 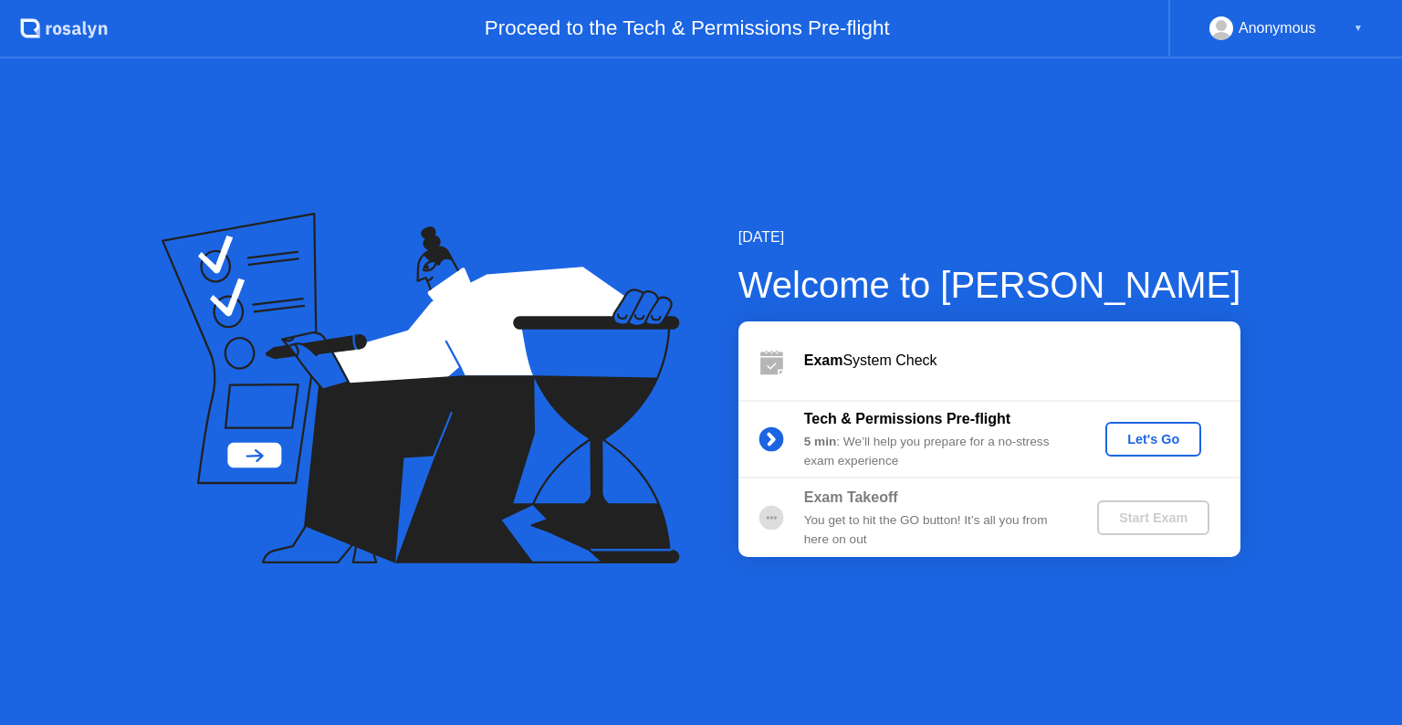 What do you see at coordinates (1153, 517) in the screenshot?
I see `button: Start Exam` at bounding box center [1153, 517].